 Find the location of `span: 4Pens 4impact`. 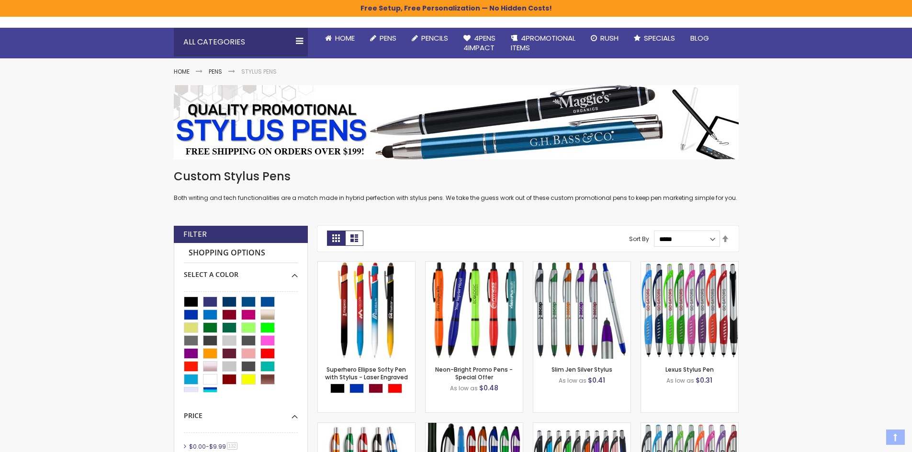

span: 4Pens 4impact is located at coordinates (479, 43).